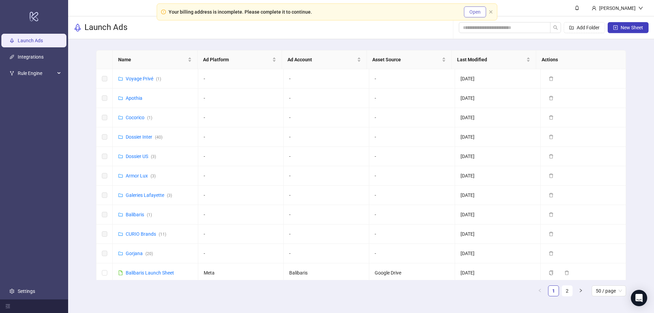 Image resolution: width=654 pixels, height=313 pixels. What do you see at coordinates (155, 60) in the screenshot?
I see `th: Name` at bounding box center [155, 60].